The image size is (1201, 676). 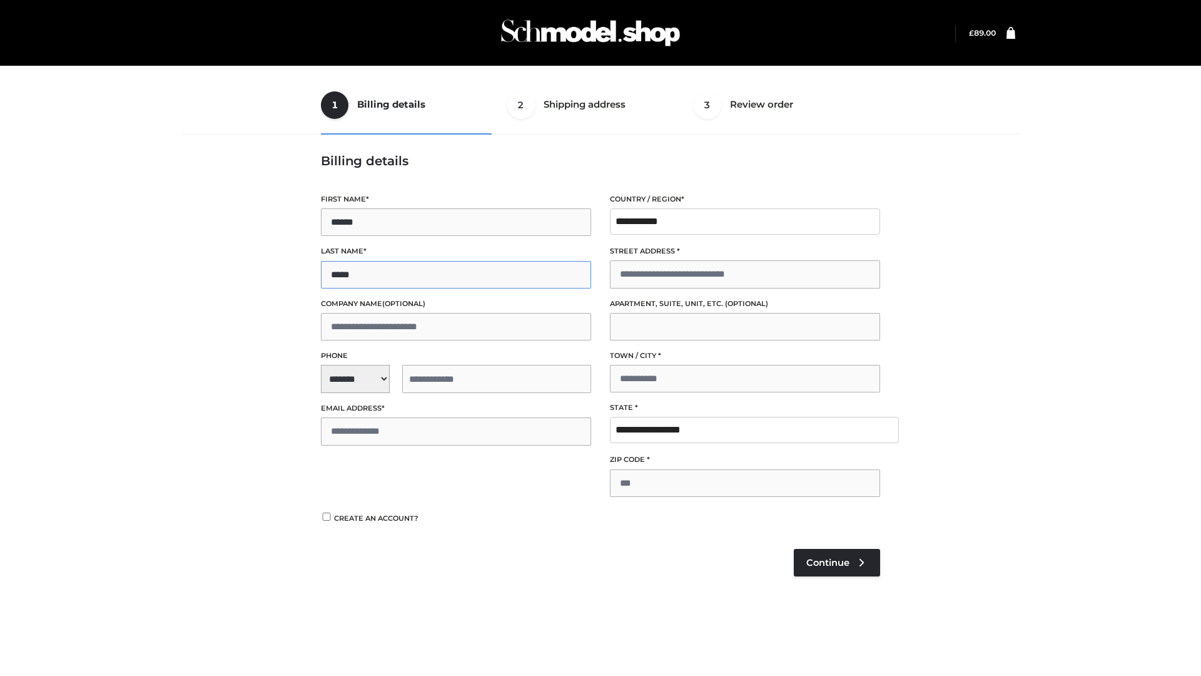 What do you see at coordinates (828, 562) in the screenshot?
I see `span: Continue` at bounding box center [828, 562].